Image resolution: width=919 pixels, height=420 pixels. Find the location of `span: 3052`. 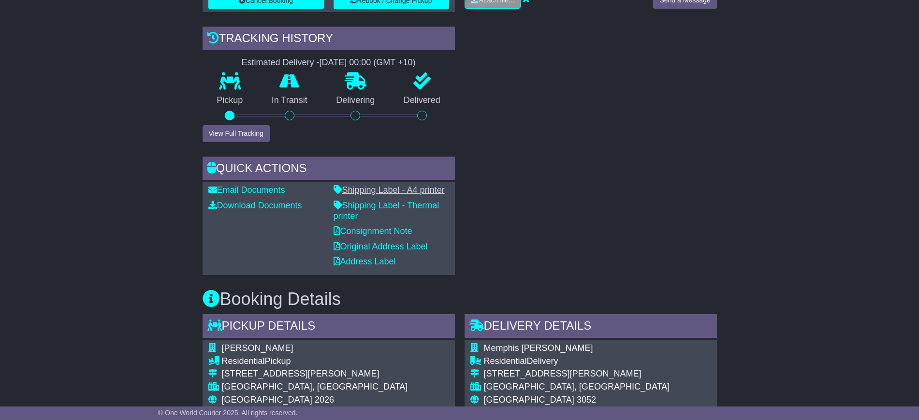

span: 3052 is located at coordinates (586, 400).